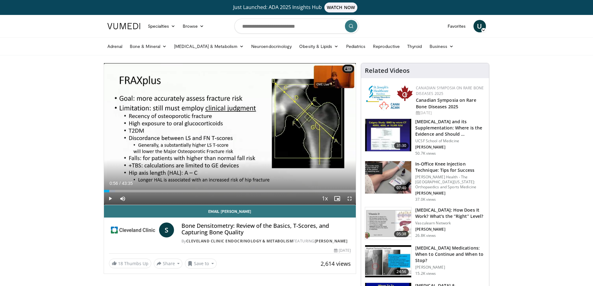  What do you see at coordinates (296, 7) in the screenshot?
I see `a: Just Launched: ADA 2025 Insights HubWATCH NOW` at bounding box center [296, 7].